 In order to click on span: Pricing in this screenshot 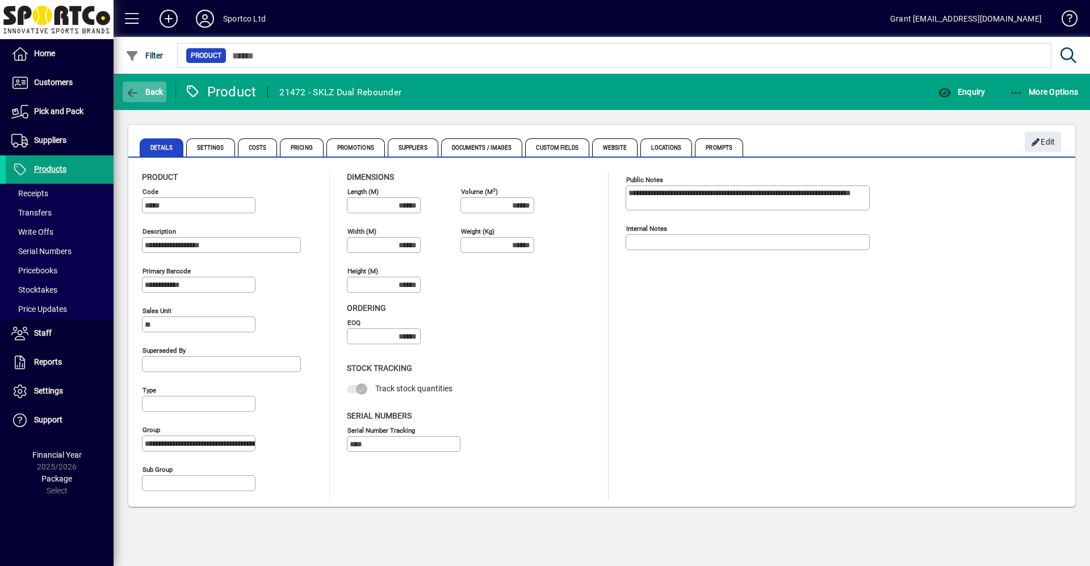, I will do `click(301, 148)`.